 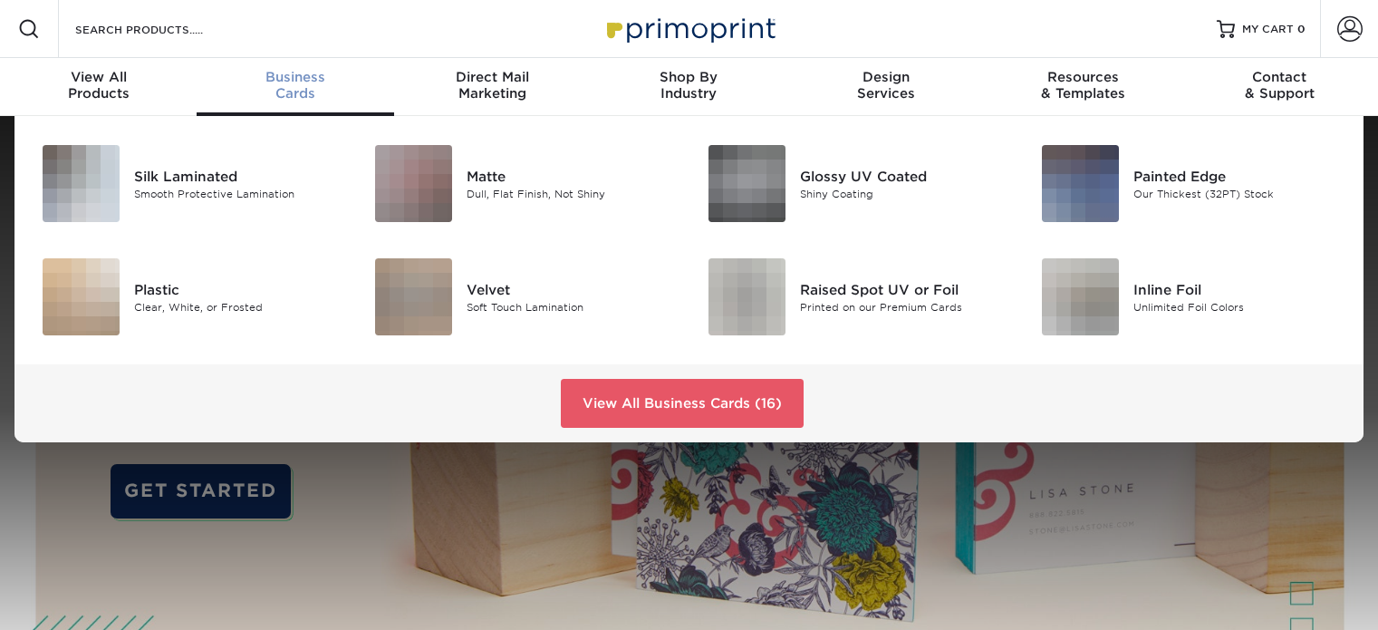 I want to click on div: Marketing, so click(x=492, y=85).